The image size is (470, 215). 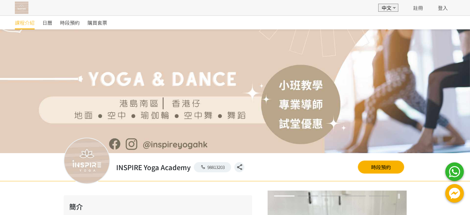 I want to click on h2: 簡介, so click(x=158, y=206).